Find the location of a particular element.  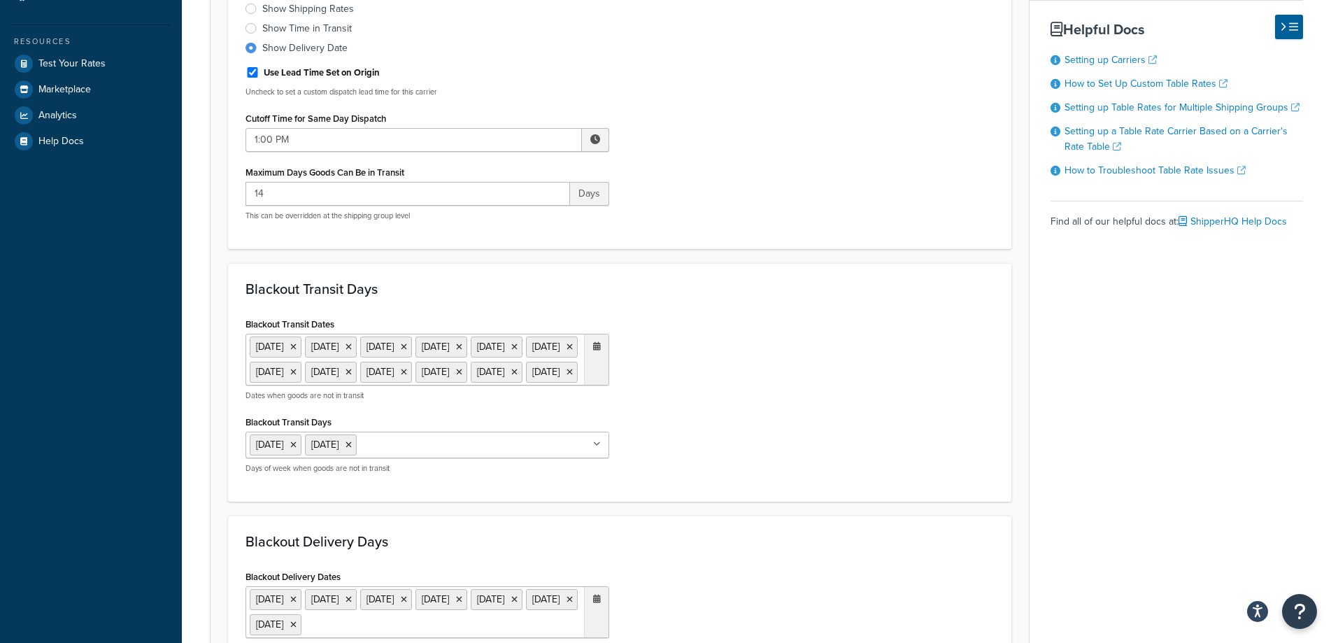

button: Open Resource Center is located at coordinates (1300, 611).